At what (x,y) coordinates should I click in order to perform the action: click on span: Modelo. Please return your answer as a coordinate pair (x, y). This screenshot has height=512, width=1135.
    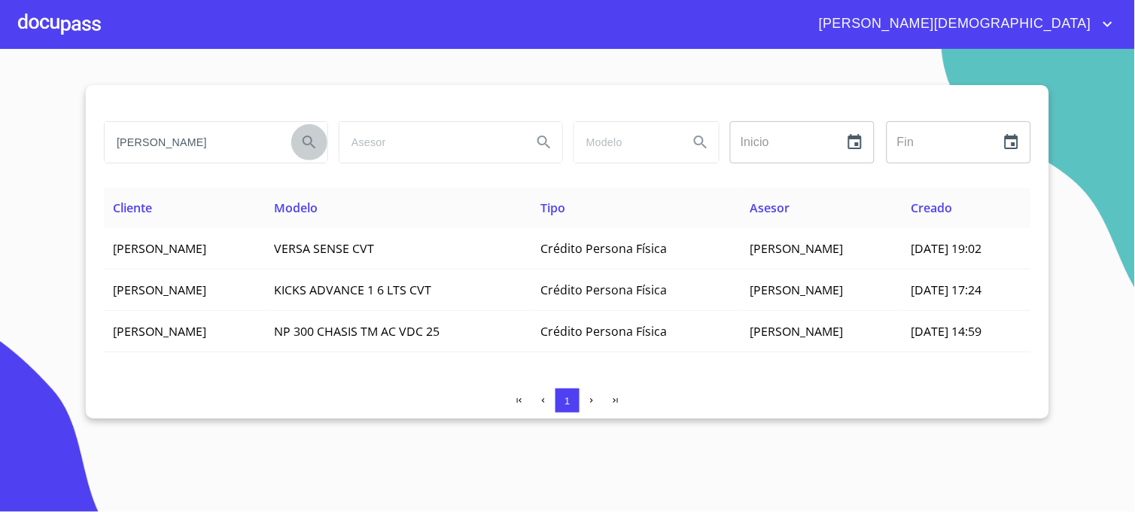
    Looking at the image, I should click on (296, 208).